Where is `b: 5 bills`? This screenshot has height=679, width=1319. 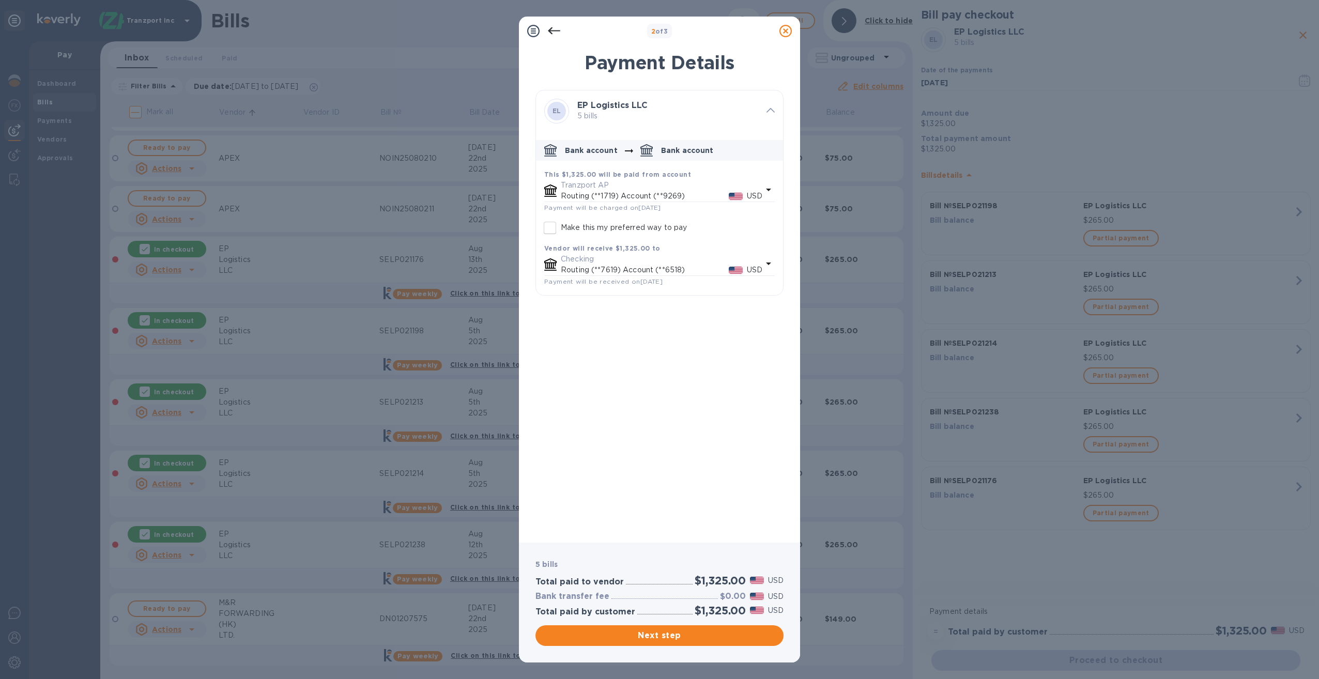 b: 5 bills is located at coordinates (546, 565).